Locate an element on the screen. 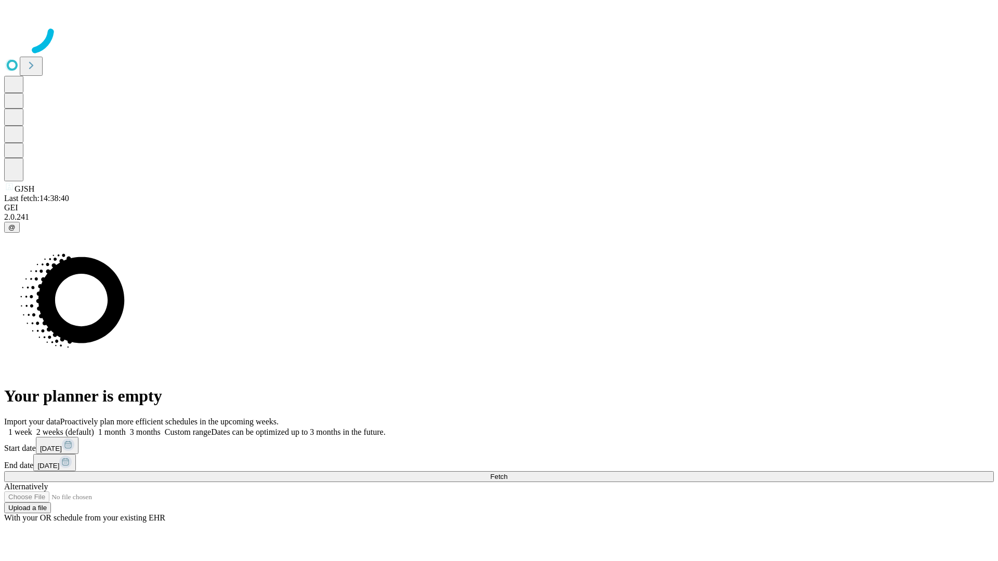  span: GJSH is located at coordinates (24, 189).